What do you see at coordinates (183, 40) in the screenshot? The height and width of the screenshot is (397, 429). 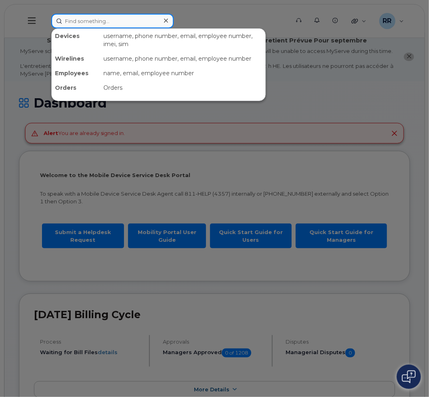 I see `div: username, phone number, email, employee number, imei, sim` at bounding box center [183, 40].